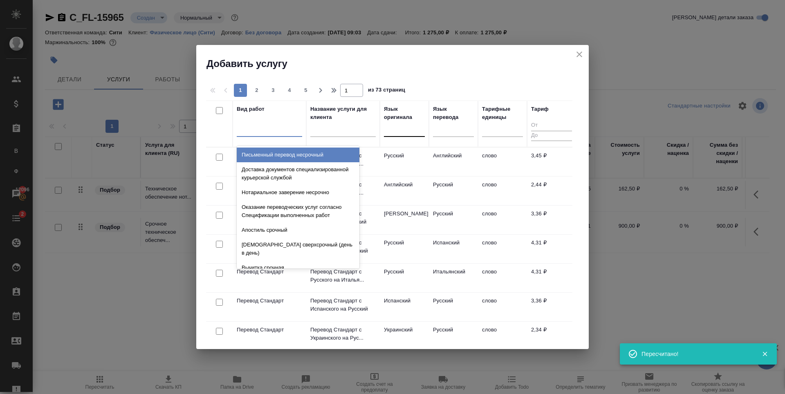  What do you see at coordinates (503, 113) in the screenshot?
I see `div: Тарифные единицы` at bounding box center [503, 113].